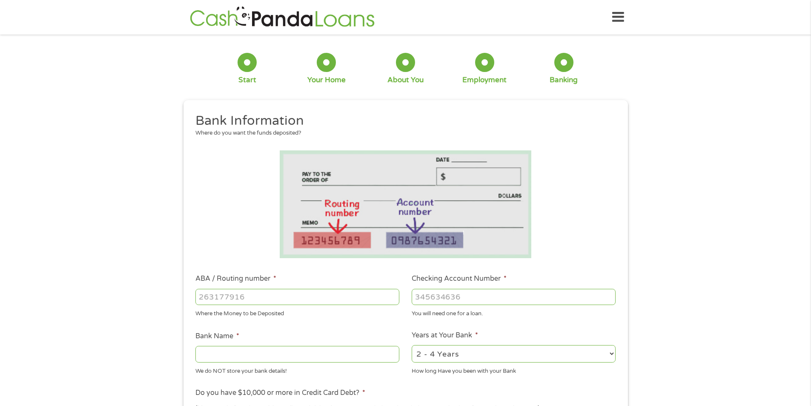 The height and width of the screenshot is (406, 811). Describe the element at coordinates (514, 369) in the screenshot. I see `div: How long Have you been with your Bank` at that location.